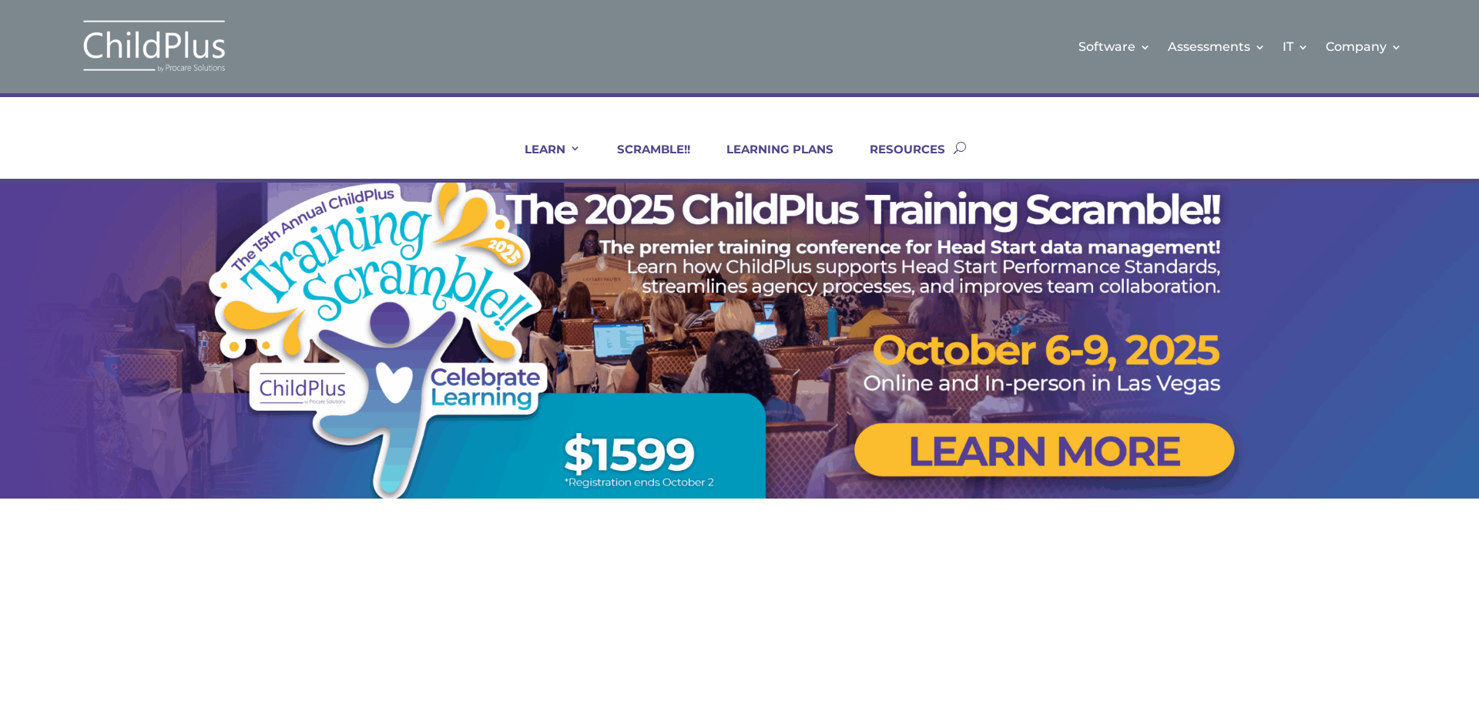 This screenshot has height=702, width=1479. What do you see at coordinates (1295, 46) in the screenshot?
I see `a: IT` at bounding box center [1295, 46].